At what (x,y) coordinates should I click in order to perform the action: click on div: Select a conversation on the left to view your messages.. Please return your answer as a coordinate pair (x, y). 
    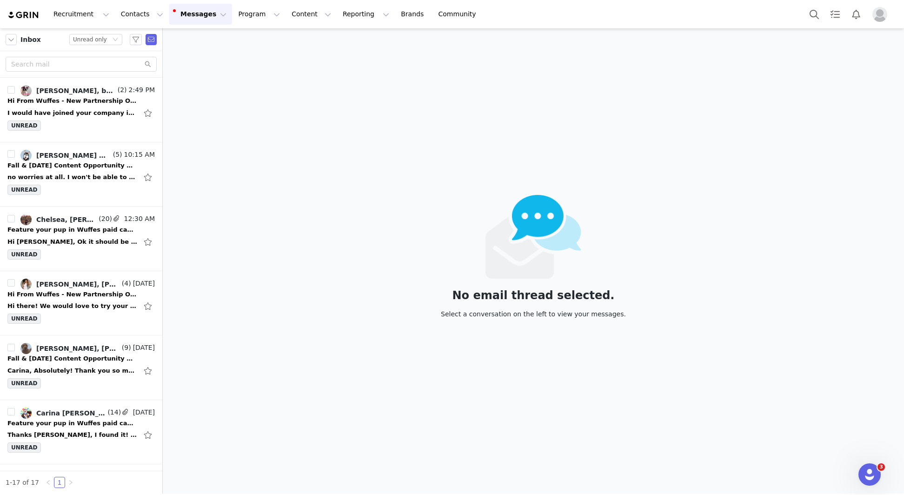
    Looking at the image, I should click on (533, 314).